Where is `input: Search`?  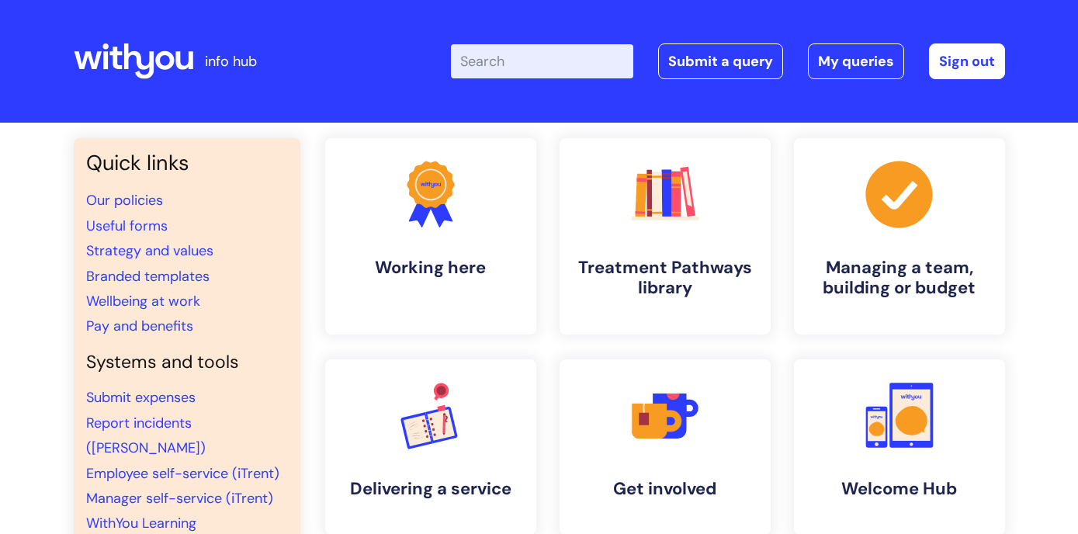
input: Search is located at coordinates (542, 61).